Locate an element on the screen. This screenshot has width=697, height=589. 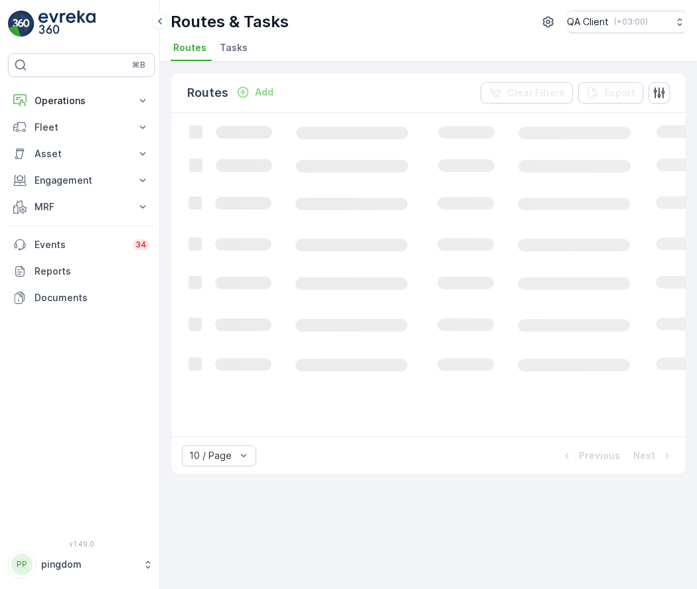
button: Previous is located at coordinates (590, 456).